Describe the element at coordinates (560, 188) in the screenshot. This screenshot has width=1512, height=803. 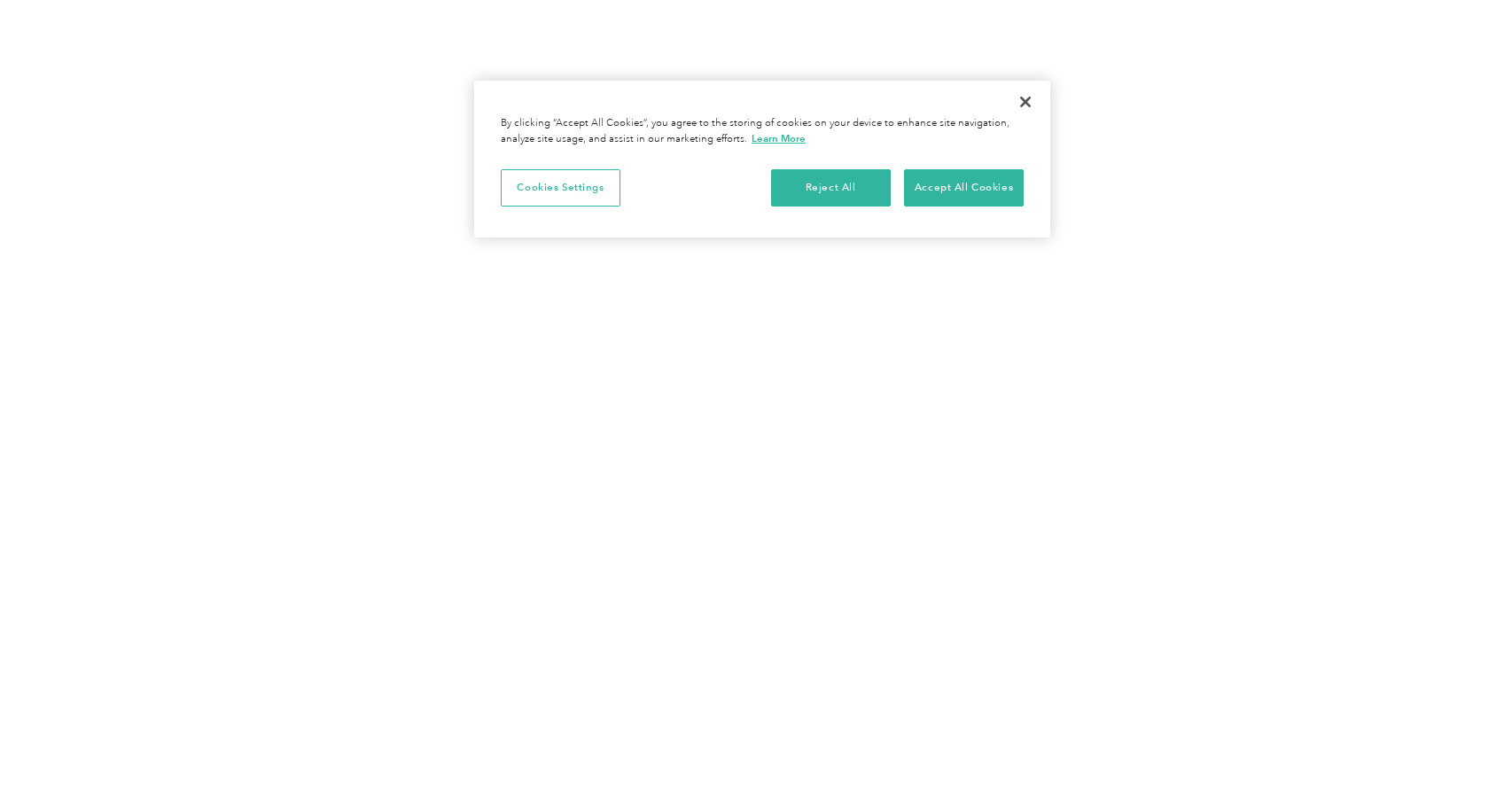
I see `button: Cookies Settings` at that location.